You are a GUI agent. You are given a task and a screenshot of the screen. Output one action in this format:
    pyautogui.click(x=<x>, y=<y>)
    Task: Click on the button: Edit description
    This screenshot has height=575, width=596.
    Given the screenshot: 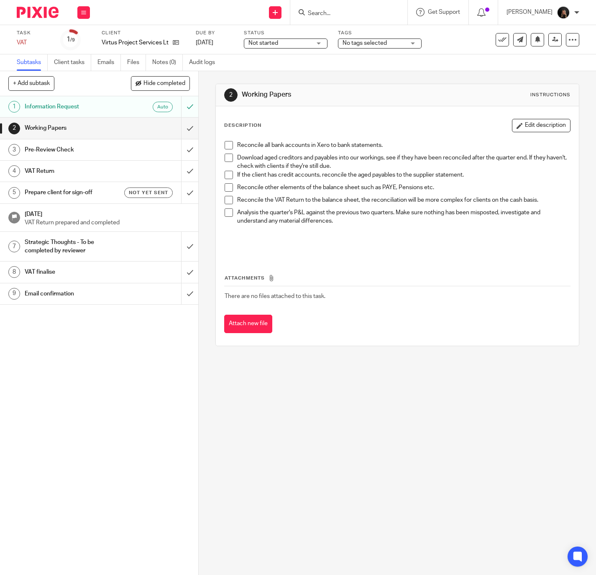 What is the action you would take?
    pyautogui.click(x=541, y=125)
    